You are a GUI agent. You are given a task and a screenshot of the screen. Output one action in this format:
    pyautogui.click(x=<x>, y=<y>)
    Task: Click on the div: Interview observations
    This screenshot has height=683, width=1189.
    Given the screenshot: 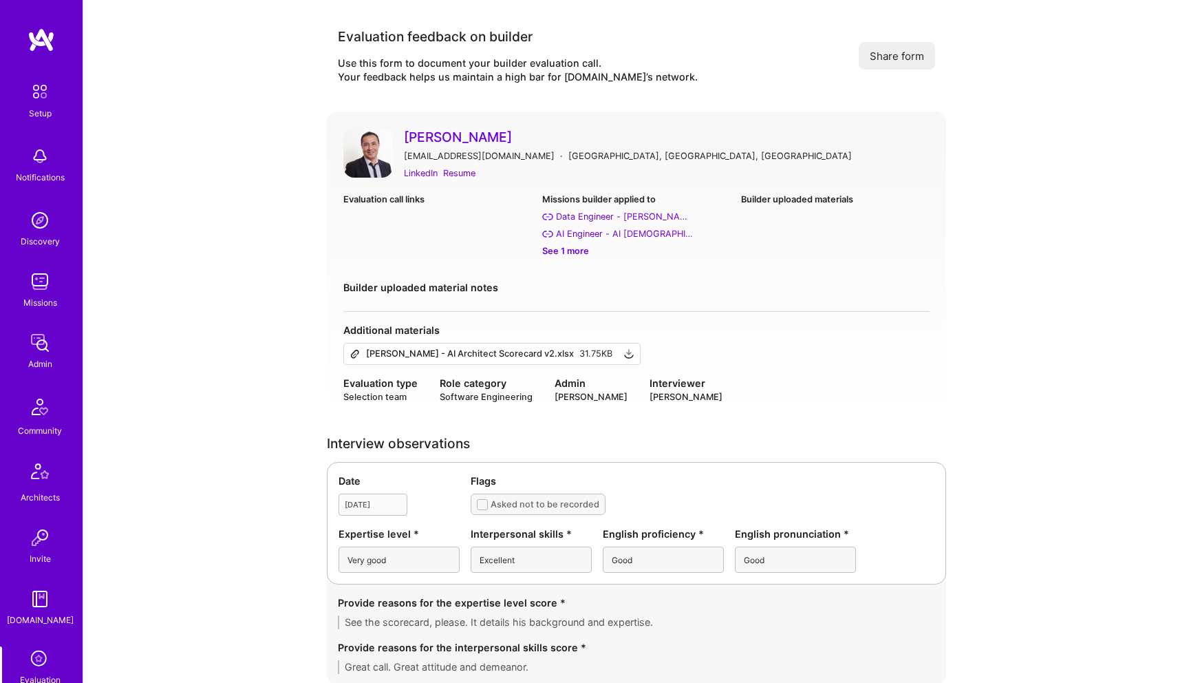 What is the action you would take?
    pyautogui.click(x=637, y=443)
    